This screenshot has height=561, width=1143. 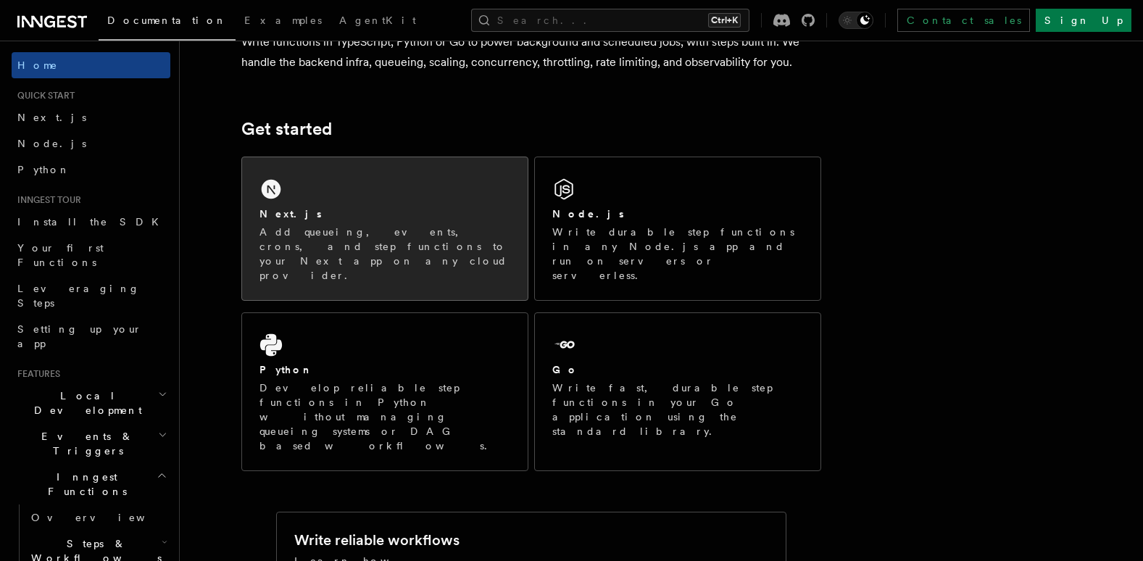 What do you see at coordinates (167, 22) in the screenshot?
I see `a: Documentation` at bounding box center [167, 22].